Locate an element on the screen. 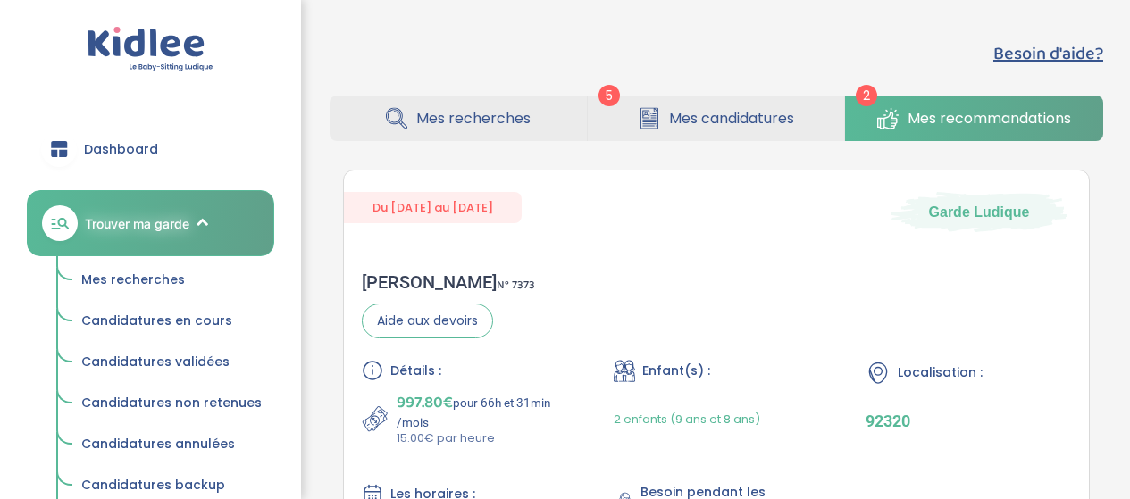 The image size is (1130, 499). span: Enfant(s) : is located at coordinates (676, 371).